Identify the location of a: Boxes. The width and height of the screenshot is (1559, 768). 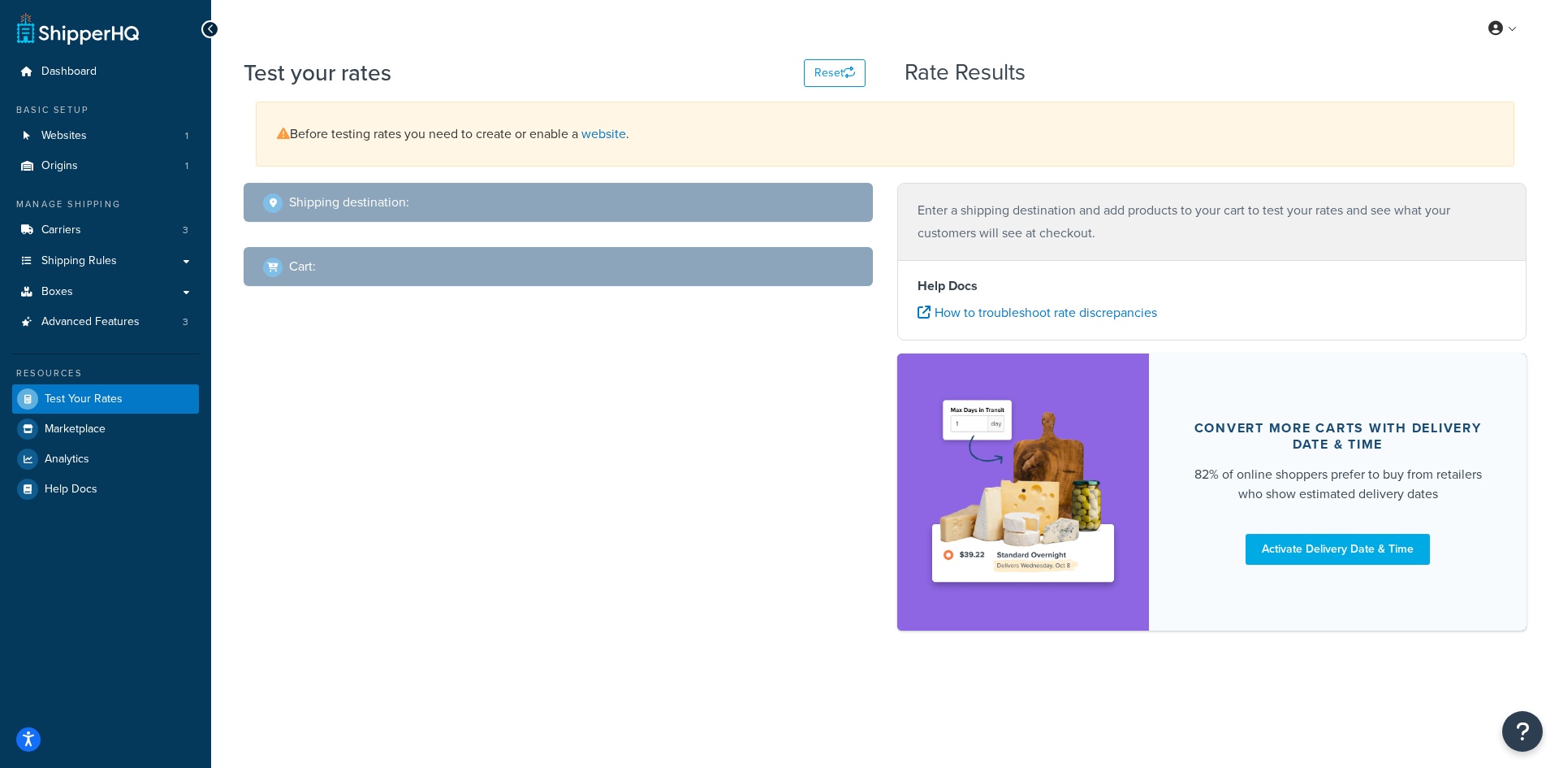
(106, 292).